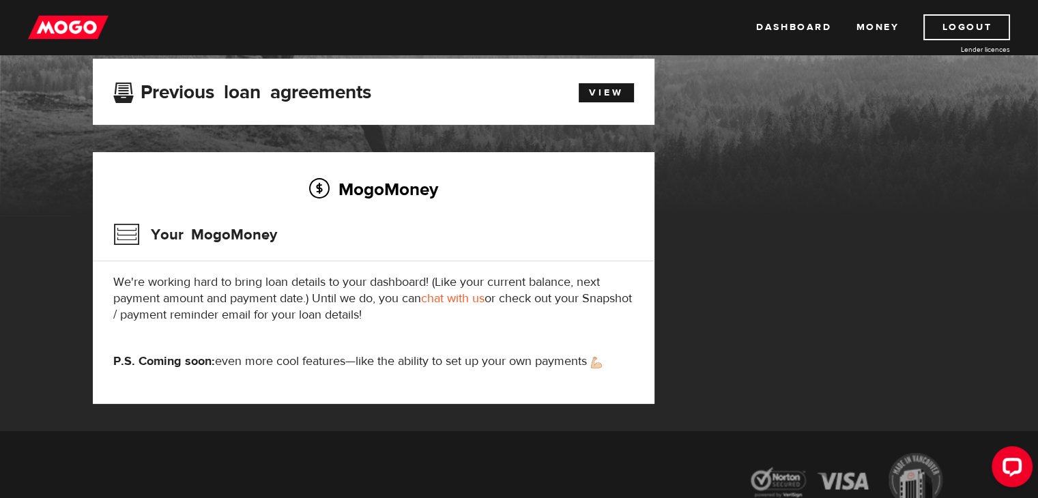 Image resolution: width=1038 pixels, height=498 pixels. Describe the element at coordinates (242, 90) in the screenshot. I see `h3: Previous loan agreements` at that location.